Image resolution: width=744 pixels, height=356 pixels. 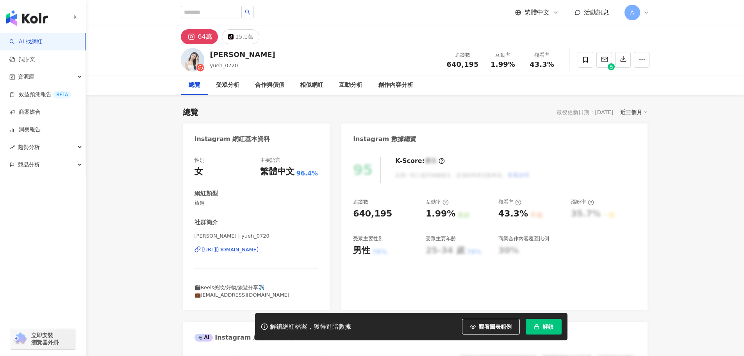 I want to click on div: K-Score :, so click(x=420, y=161).